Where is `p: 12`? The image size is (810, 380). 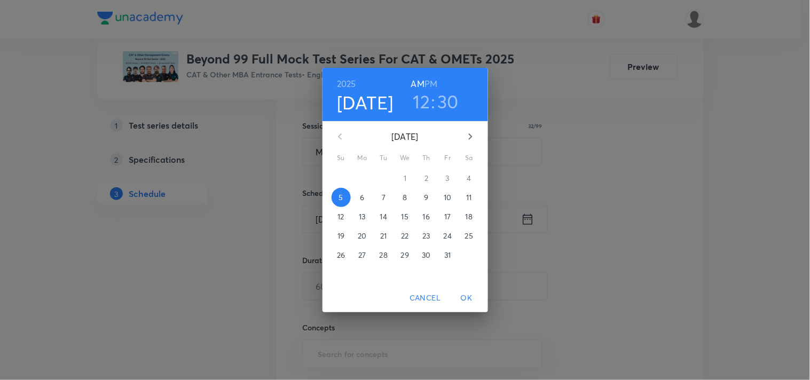 p: 12 is located at coordinates (341, 217).